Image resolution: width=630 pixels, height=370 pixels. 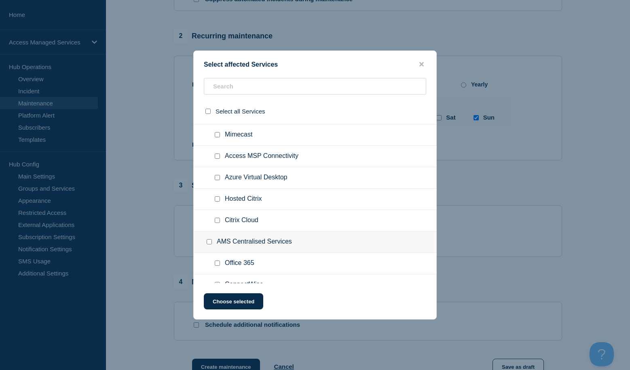 What do you see at coordinates (217, 199) in the screenshot?
I see `input: Hosted Citrix checkbox` at bounding box center [217, 199].